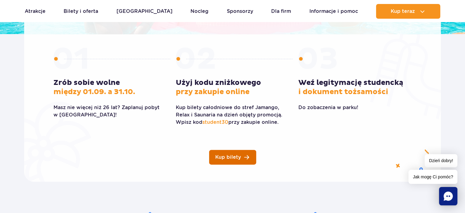  What do you see at coordinates (35, 11) in the screenshot?
I see `a: Atrakcje` at bounding box center [35, 11].